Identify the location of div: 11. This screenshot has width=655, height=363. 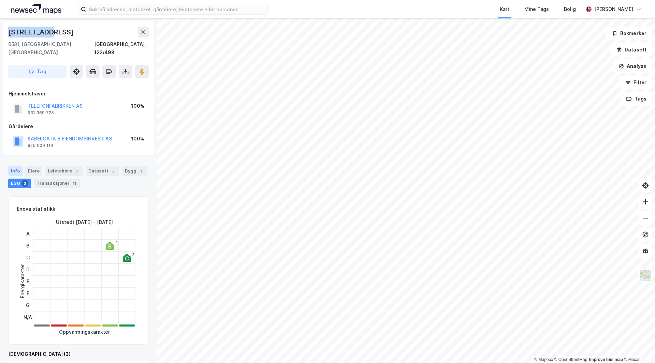
(74, 184).